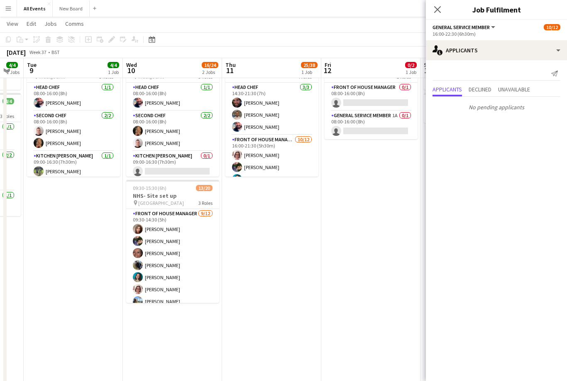 The image size is (567, 381). What do you see at coordinates (173, 195) in the screenshot?
I see `h3: NHS- Site set up` at bounding box center [173, 195].